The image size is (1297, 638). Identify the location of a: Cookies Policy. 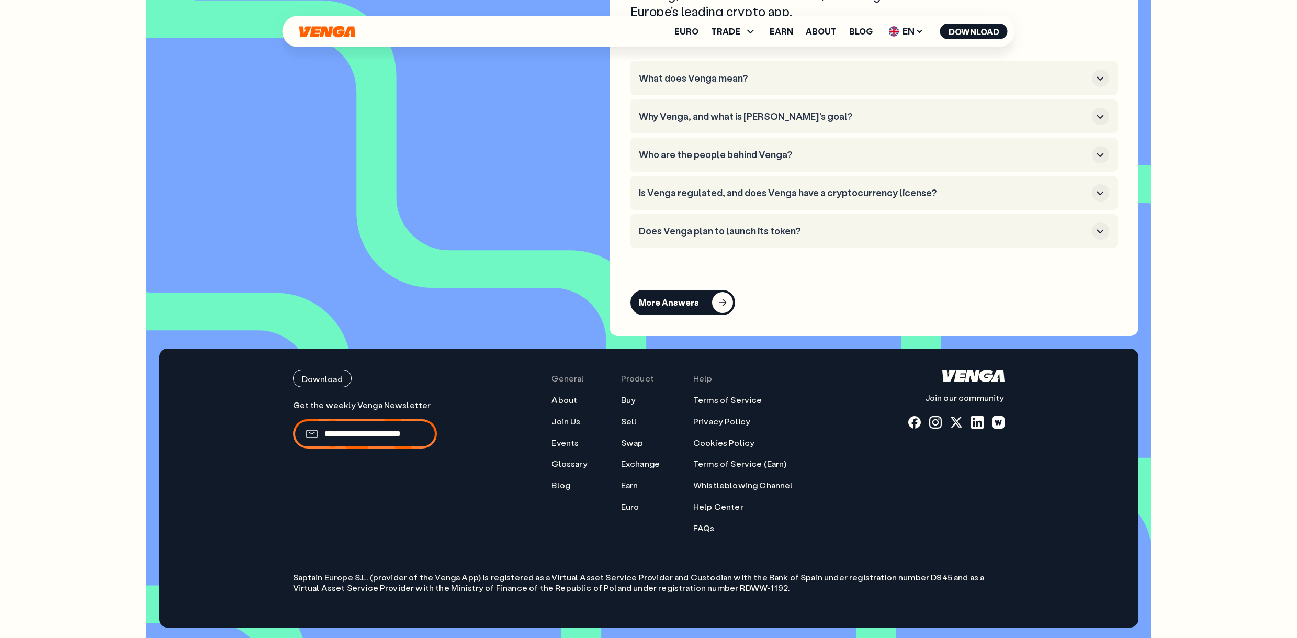
(724, 443).